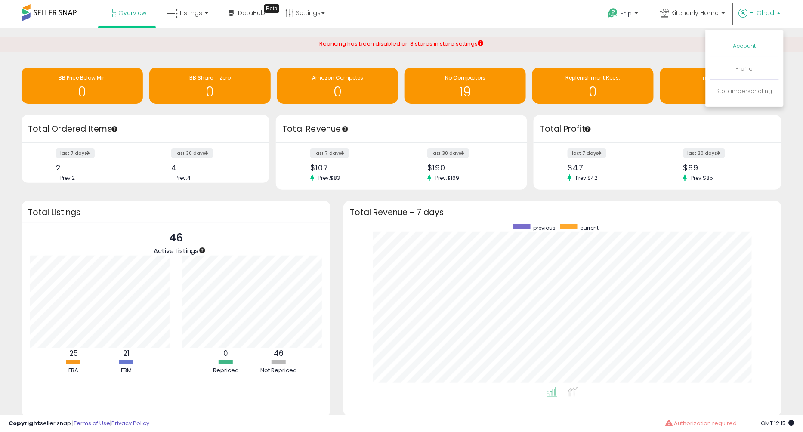  Describe the element at coordinates (176, 238) in the screenshot. I see `p: 46` at that location.